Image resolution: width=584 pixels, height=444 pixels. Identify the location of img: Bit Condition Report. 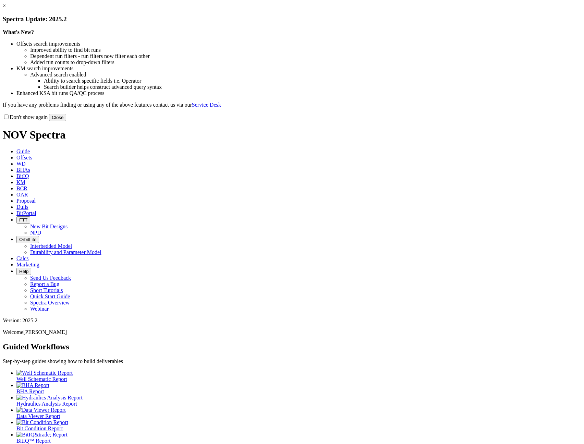
(42, 422).